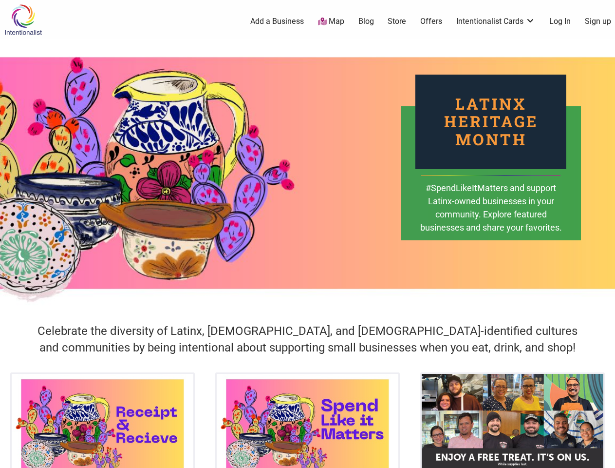 The width and height of the screenshot is (615, 468). What do you see at coordinates (496, 21) in the screenshot?
I see `li: Intentionalist Cards` at bounding box center [496, 21].